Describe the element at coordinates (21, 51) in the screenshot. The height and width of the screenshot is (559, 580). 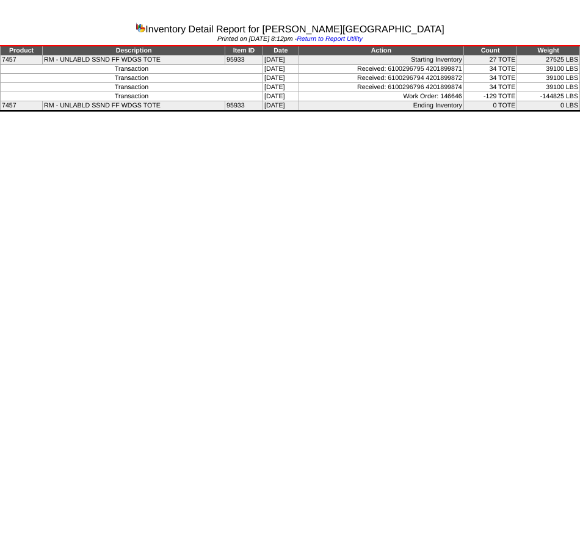
I see `td: Product` at that location.